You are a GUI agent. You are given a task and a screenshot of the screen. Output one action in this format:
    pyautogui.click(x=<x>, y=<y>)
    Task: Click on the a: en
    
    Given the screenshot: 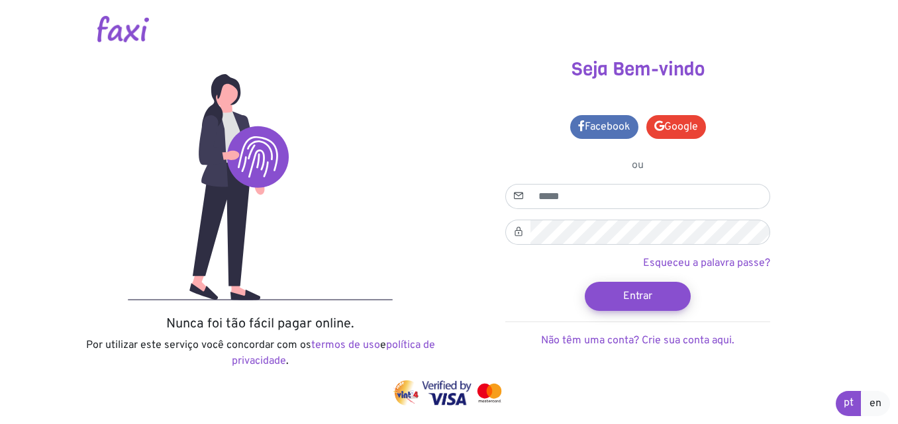 What is the action you would take?
    pyautogui.click(x=875, y=404)
    